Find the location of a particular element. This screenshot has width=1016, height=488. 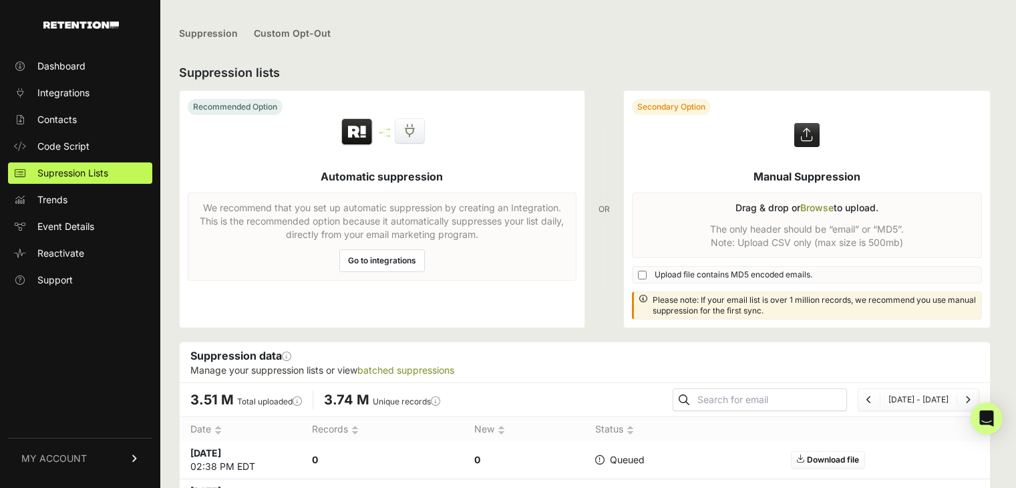

h5: Automatic suppression is located at coordinates (381, 176).